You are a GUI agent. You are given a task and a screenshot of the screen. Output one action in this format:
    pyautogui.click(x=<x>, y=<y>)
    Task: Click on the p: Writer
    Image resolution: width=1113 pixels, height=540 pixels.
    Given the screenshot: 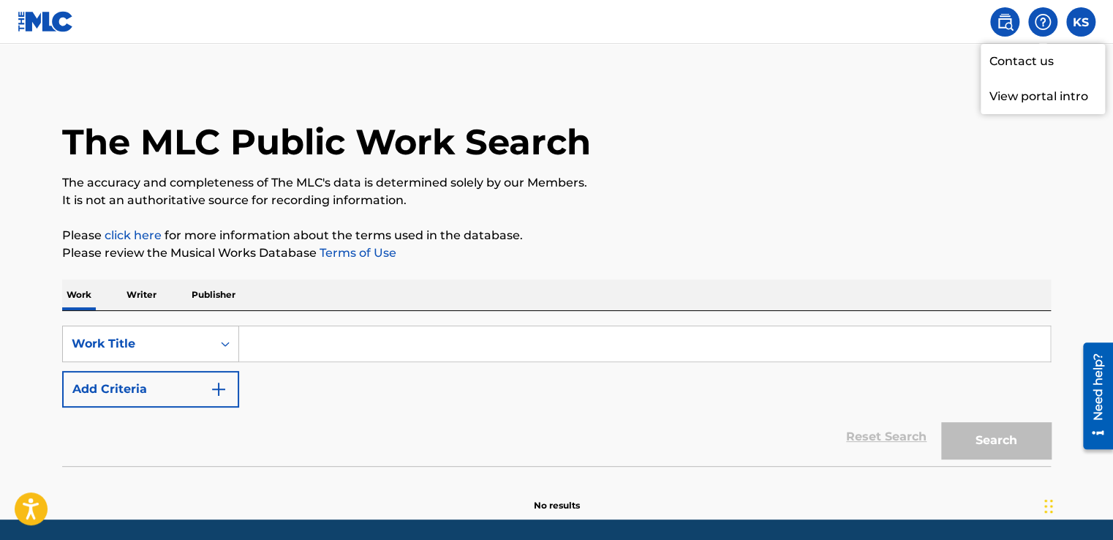 What is the action you would take?
    pyautogui.click(x=141, y=295)
    